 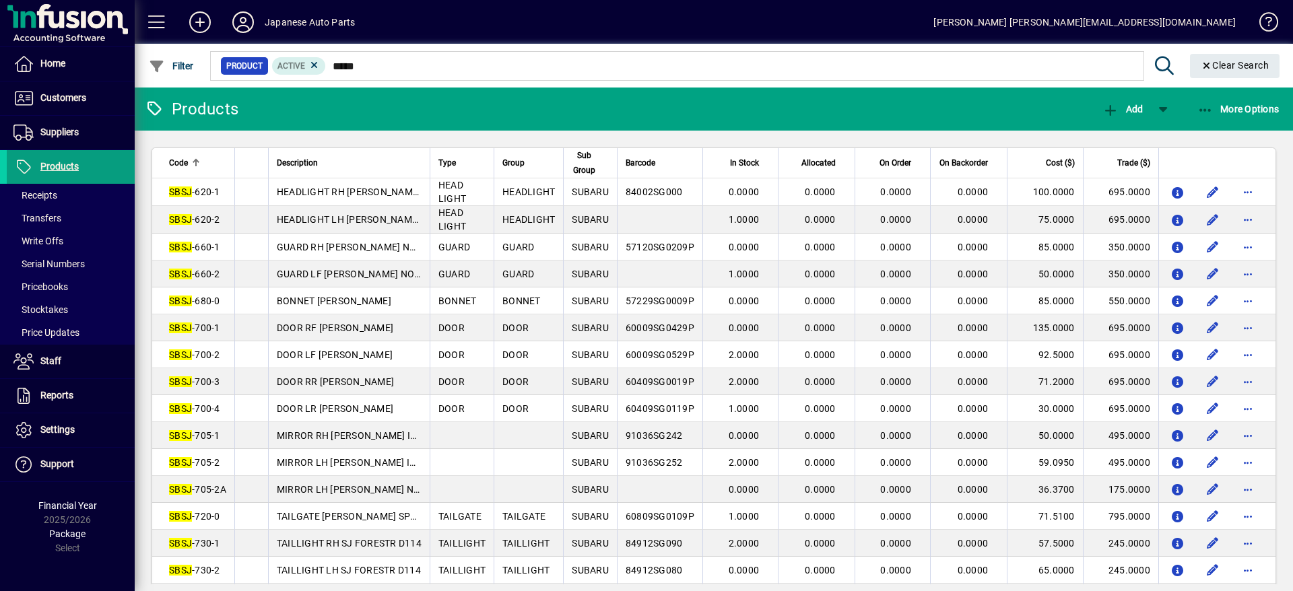 What do you see at coordinates (660, 517) in the screenshot?
I see `span: 60809SG0109P` at bounding box center [660, 517].